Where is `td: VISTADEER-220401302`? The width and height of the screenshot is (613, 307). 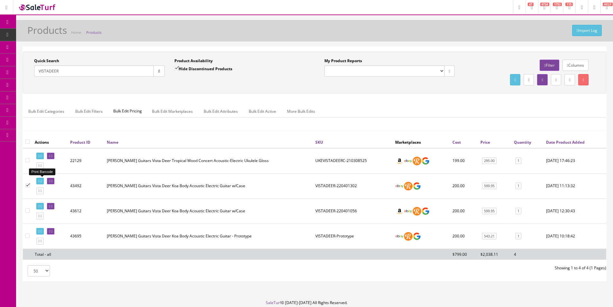 td: VISTADEER-220401302 is located at coordinates (353, 186).